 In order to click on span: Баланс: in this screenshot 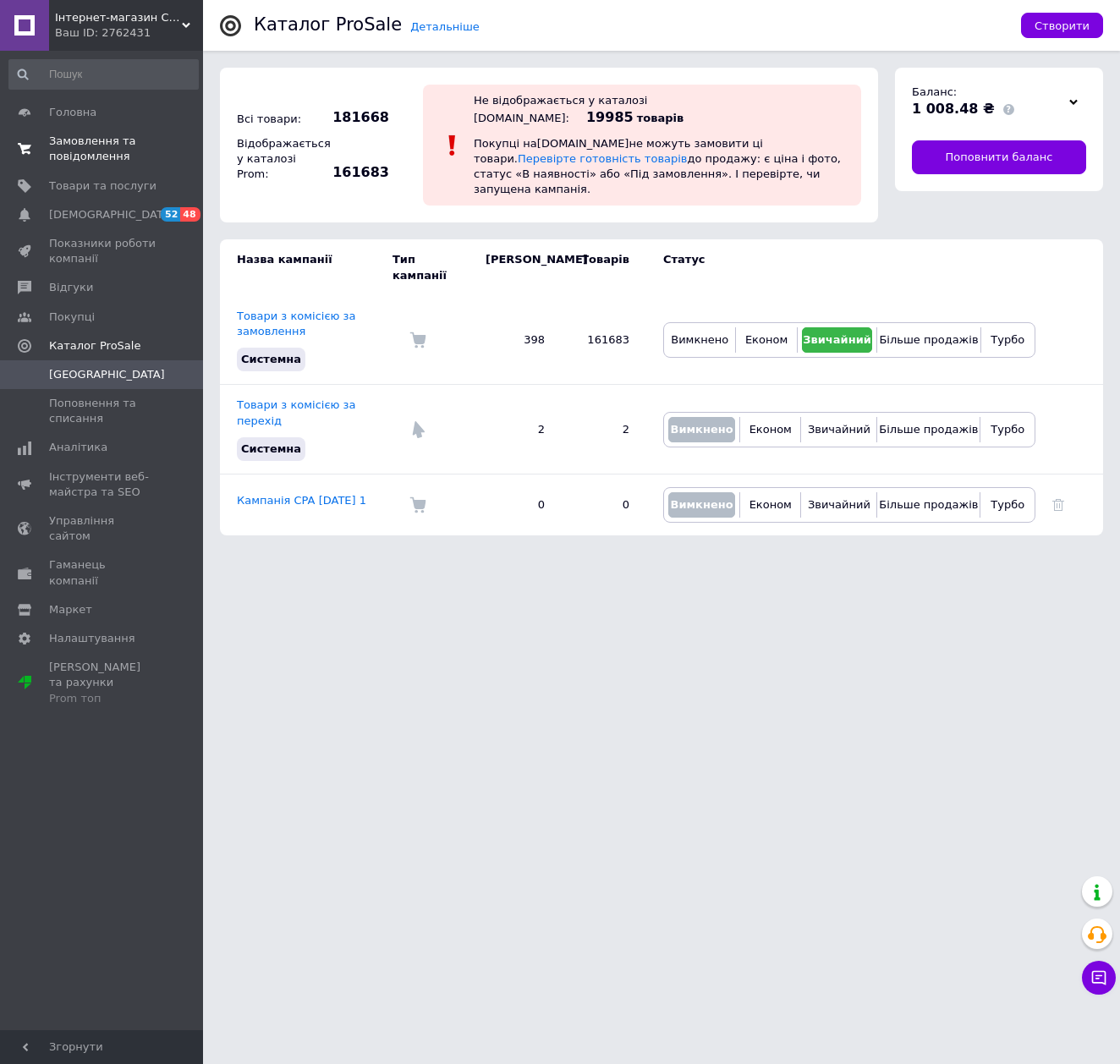, I will do `click(934, 91)`.